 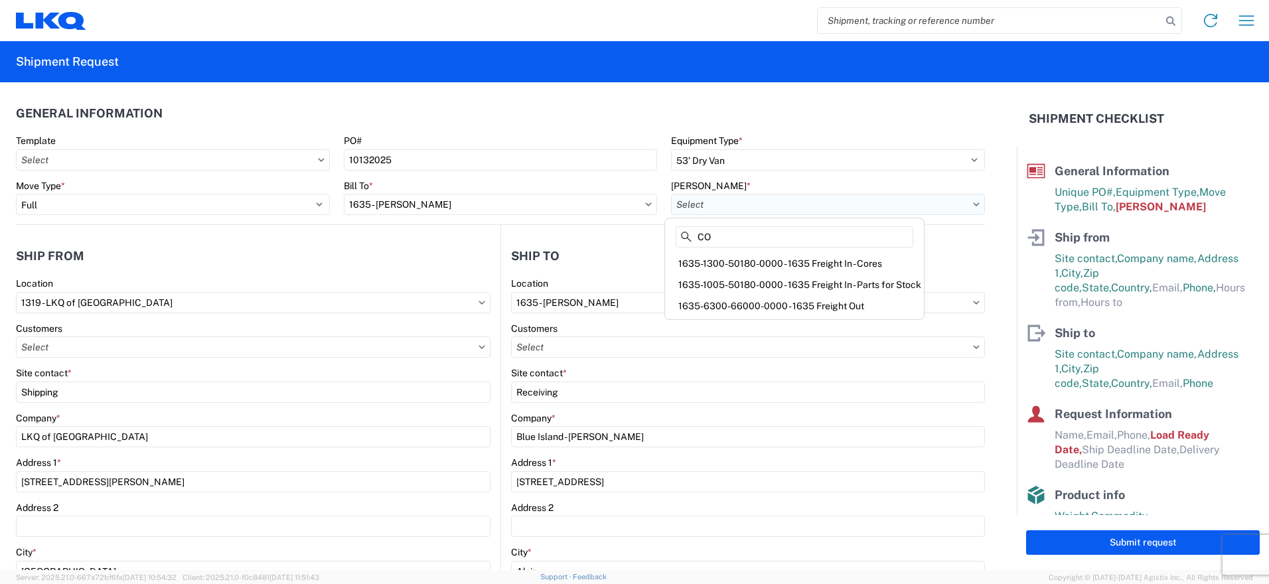 What do you see at coordinates (1113, 413) in the screenshot?
I see `span: Request Information` at bounding box center [1113, 413].